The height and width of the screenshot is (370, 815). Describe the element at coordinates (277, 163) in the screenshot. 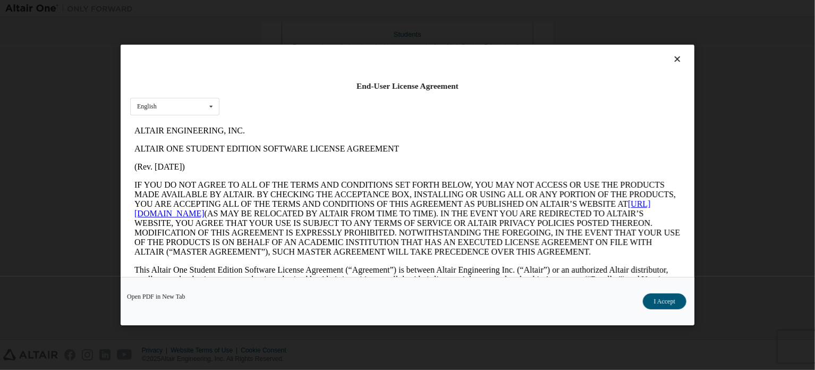

I see `p: This Altair One Student Edition Software License Agreement (“Agreement”) is between Altair Engine...` at that location.